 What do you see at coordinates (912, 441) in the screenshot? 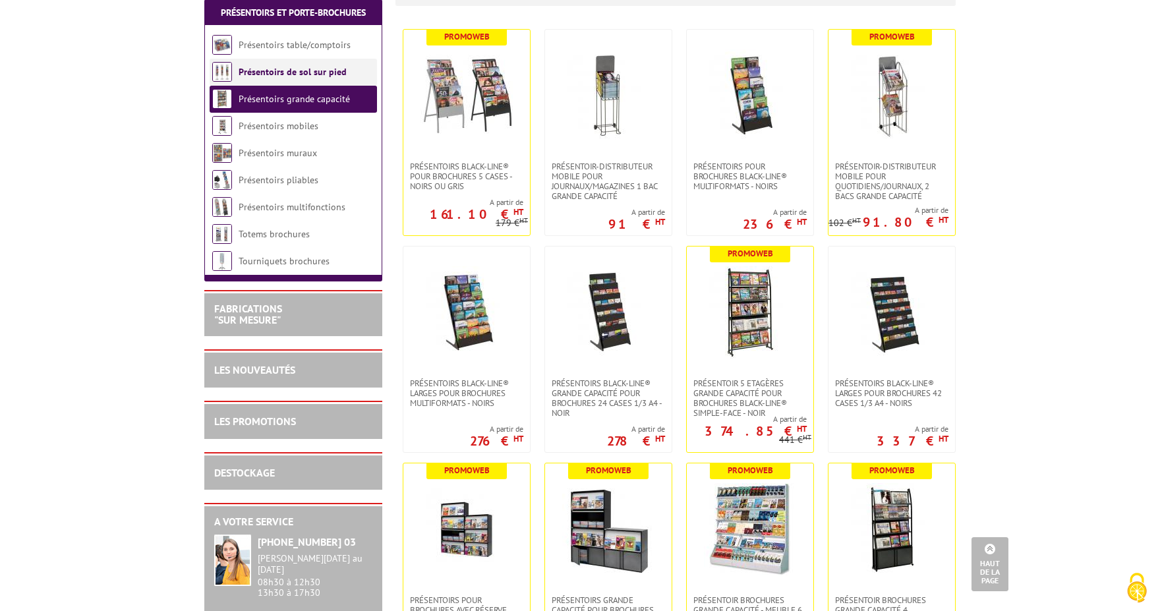
I see `p: 337 €` at bounding box center [912, 441].